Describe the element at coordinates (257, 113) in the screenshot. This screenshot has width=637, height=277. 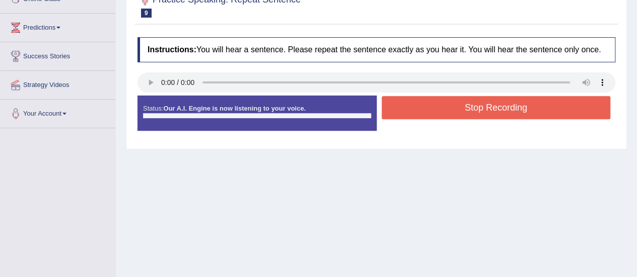
I see `div: Status:` at that location.